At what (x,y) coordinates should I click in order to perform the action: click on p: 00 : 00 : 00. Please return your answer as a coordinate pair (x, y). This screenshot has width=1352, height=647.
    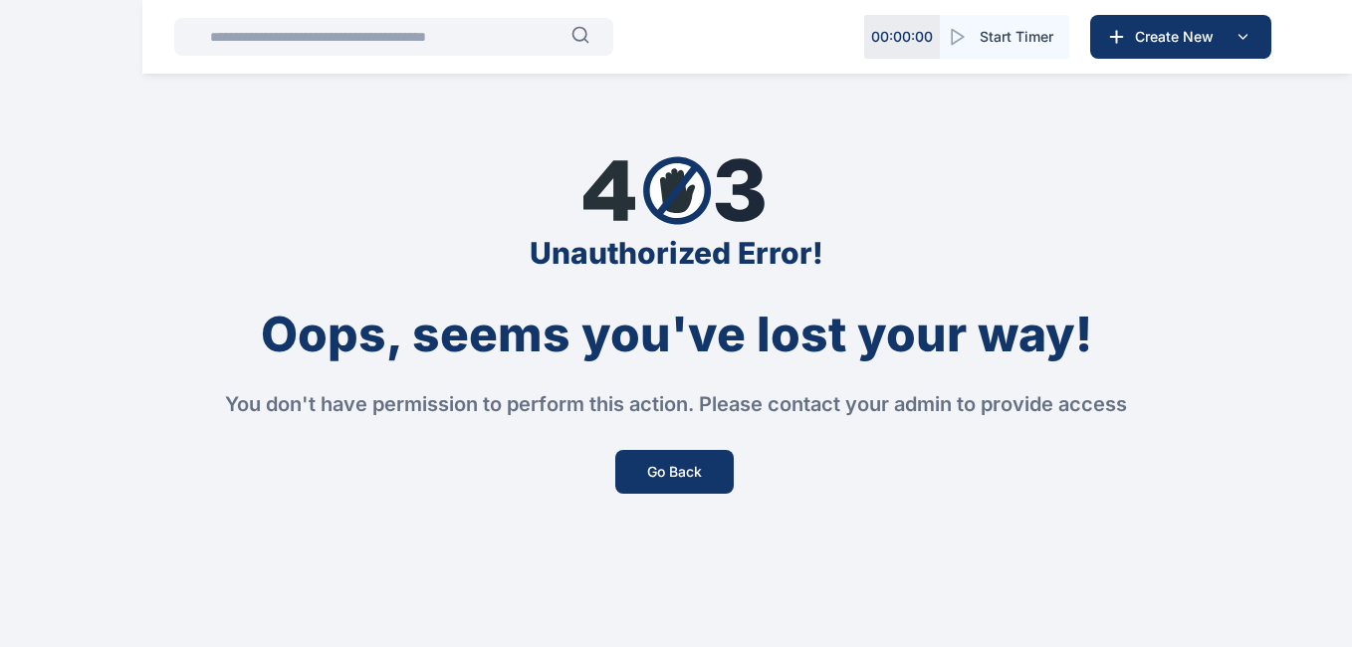
    Looking at the image, I should click on (902, 37).